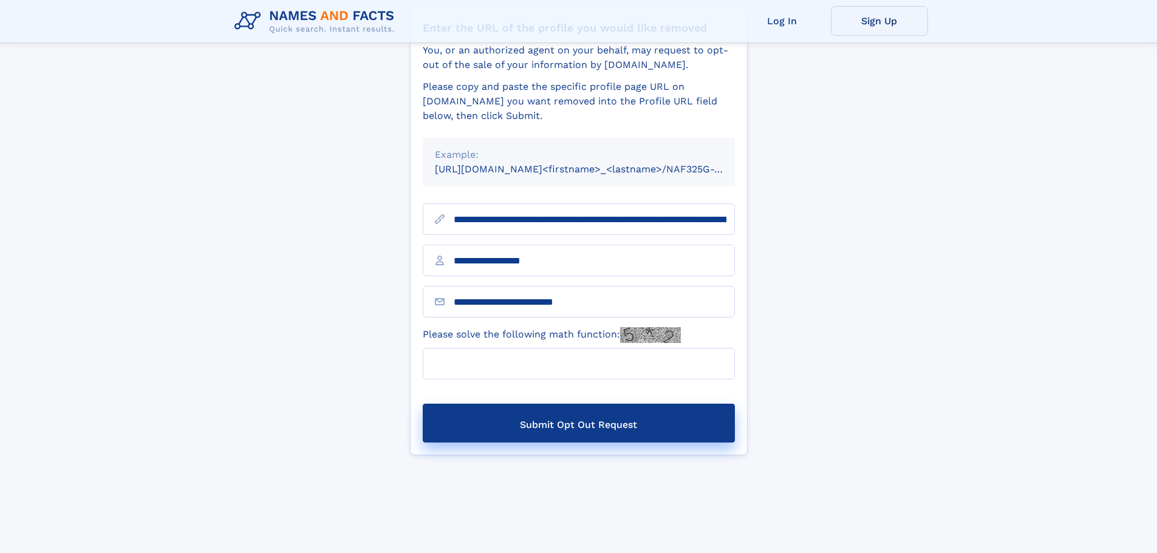 This screenshot has width=1157, height=553. Describe the element at coordinates (879, 21) in the screenshot. I see `a: Sign Up` at that location.